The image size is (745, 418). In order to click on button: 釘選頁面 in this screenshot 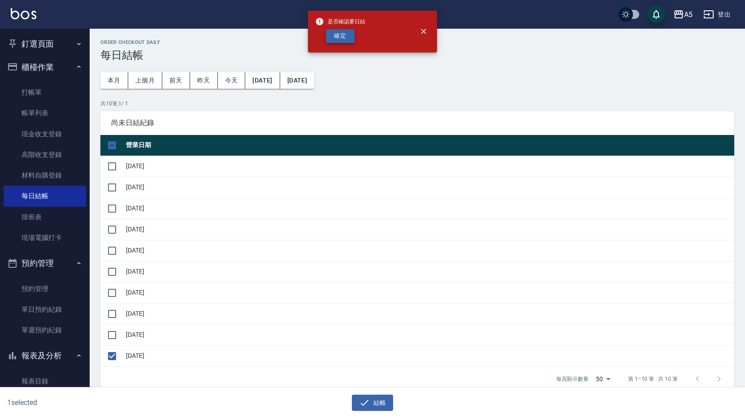, I will do `click(45, 44)`.